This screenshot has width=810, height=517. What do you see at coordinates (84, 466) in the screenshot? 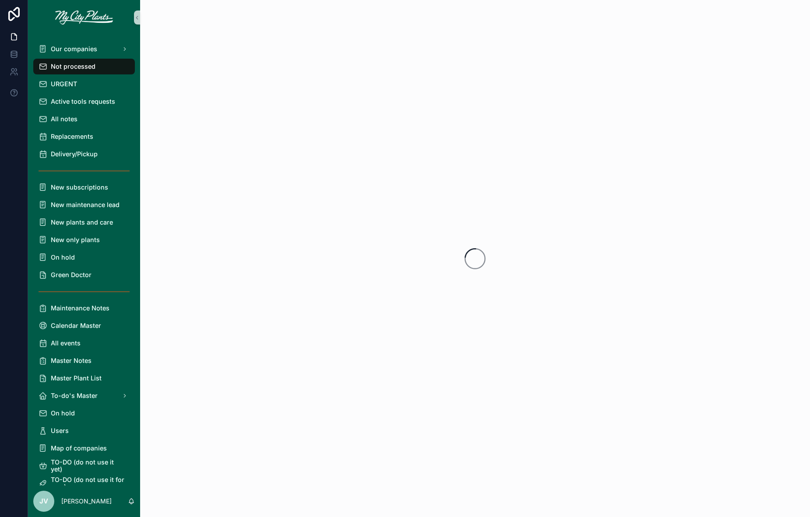
I see `a: TO-DO (do not use it yet)` at bounding box center [84, 466].